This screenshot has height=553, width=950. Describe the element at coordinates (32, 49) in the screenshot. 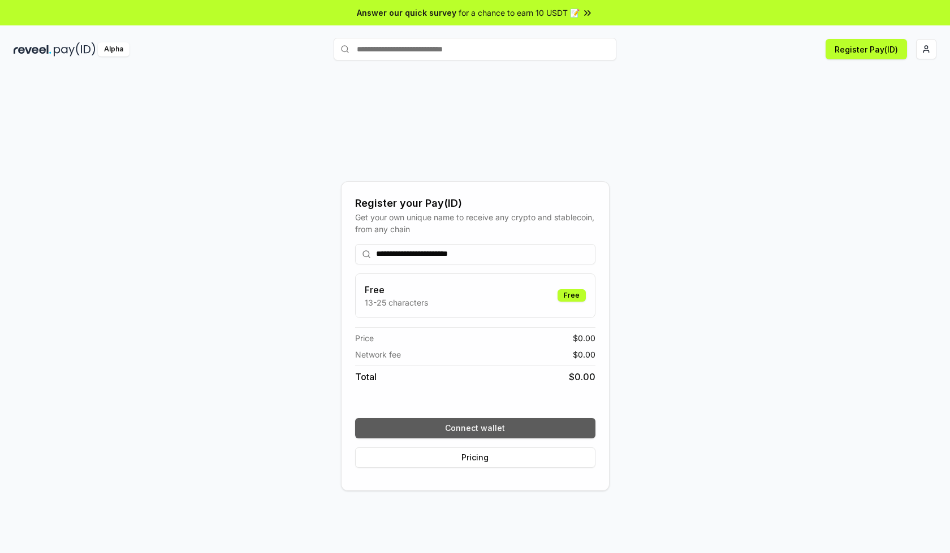

I see `img: reveel_dark` at that location.